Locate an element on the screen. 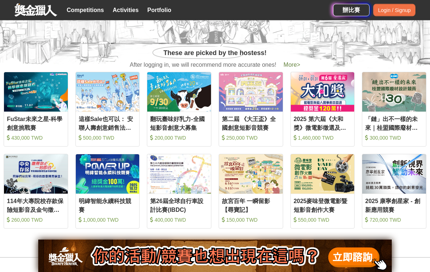 The height and width of the screenshot is (272, 430). a: Cover Image2025 第六屆《大和獎》微電影徵選及感人實事分享 1,460,000 TWD is located at coordinates (322, 109).